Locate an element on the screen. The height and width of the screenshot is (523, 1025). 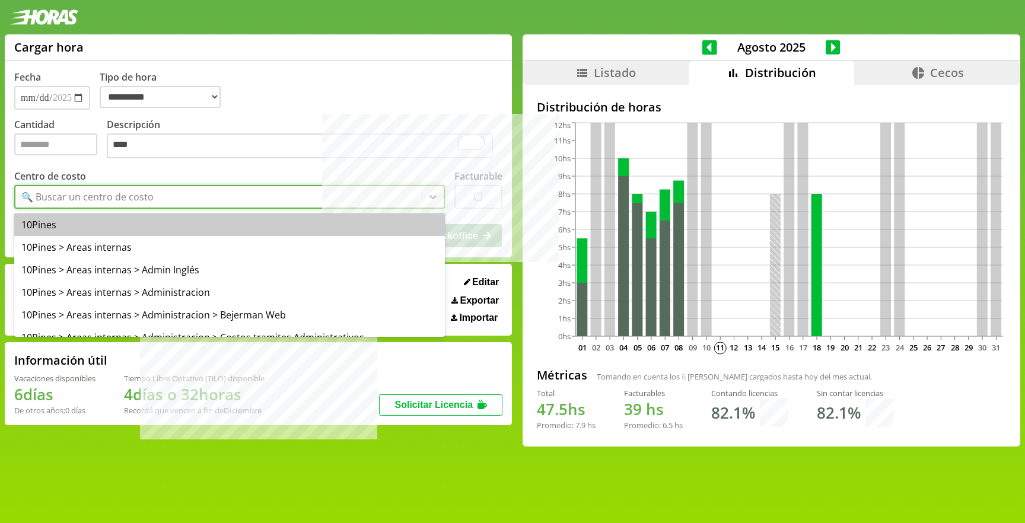
tspan: 11hs is located at coordinates (563, 141).